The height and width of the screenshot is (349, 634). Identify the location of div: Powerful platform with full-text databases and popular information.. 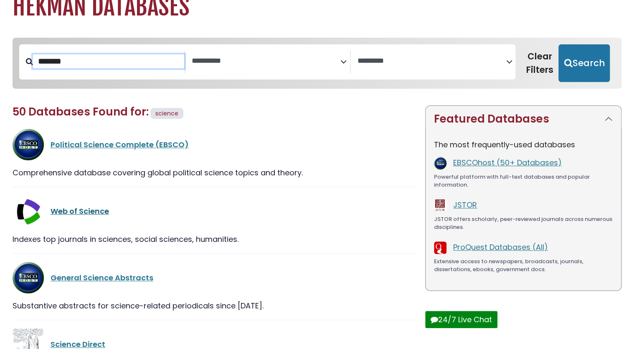
(524, 181).